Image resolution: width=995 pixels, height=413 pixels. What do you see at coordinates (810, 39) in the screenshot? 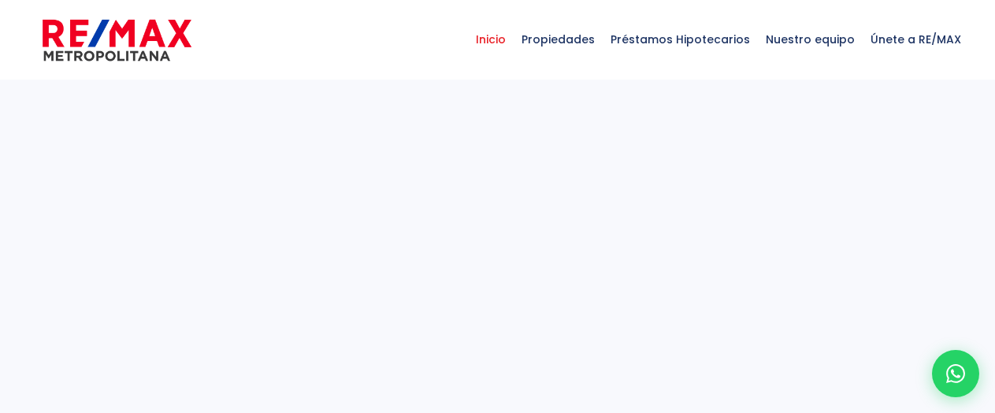
I see `span: Nuestro equipo` at bounding box center [810, 39].